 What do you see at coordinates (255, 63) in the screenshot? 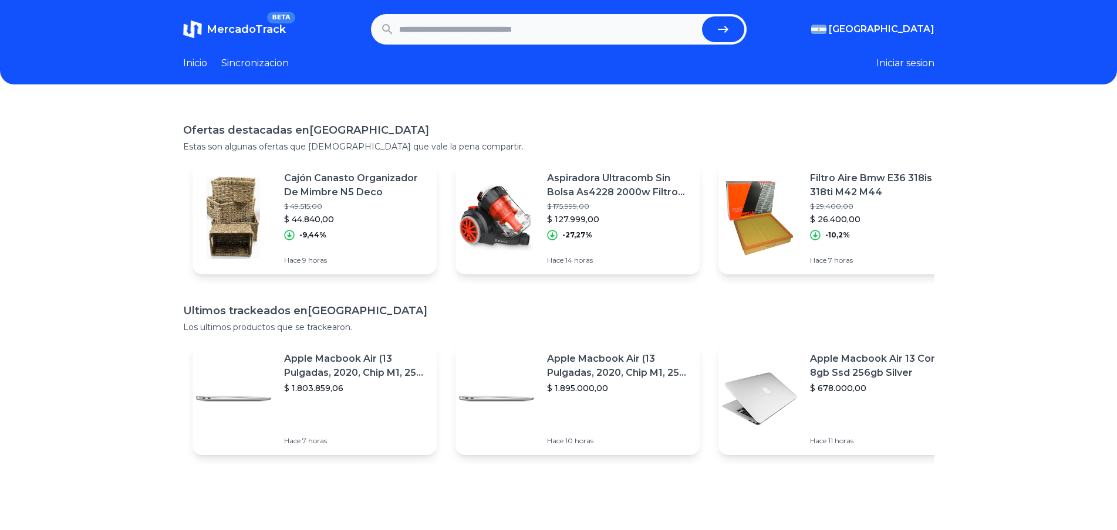
I see `a: Sincronizacion` at bounding box center [255, 63].